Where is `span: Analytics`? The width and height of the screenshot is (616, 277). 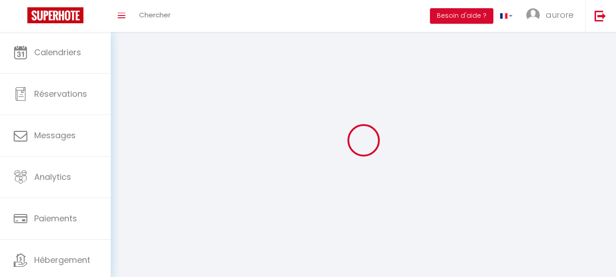
span: Analytics is located at coordinates (52, 176).